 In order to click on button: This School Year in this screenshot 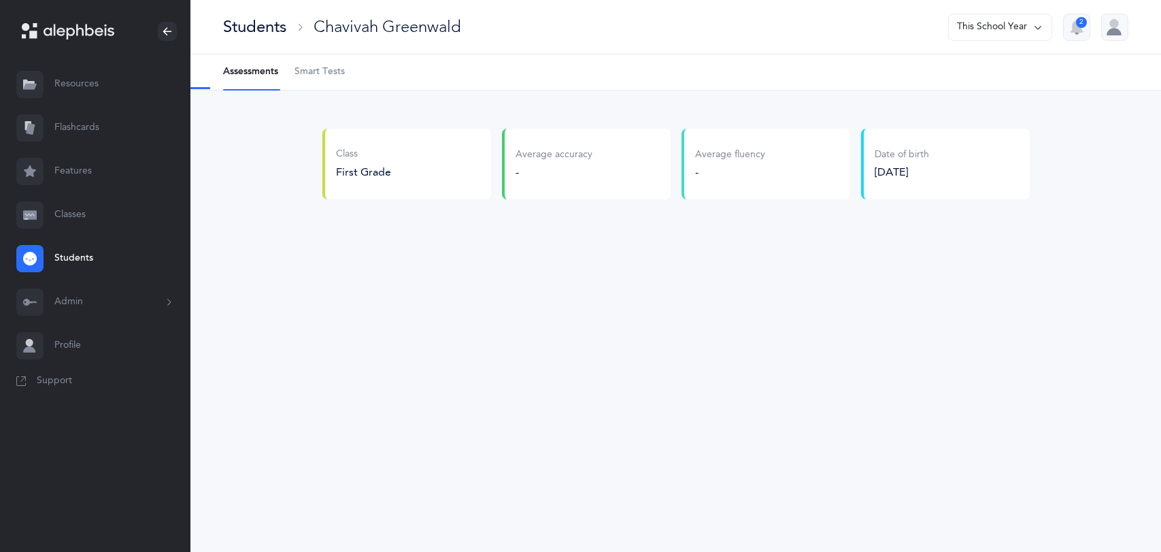, I will do `click(1000, 27)`.